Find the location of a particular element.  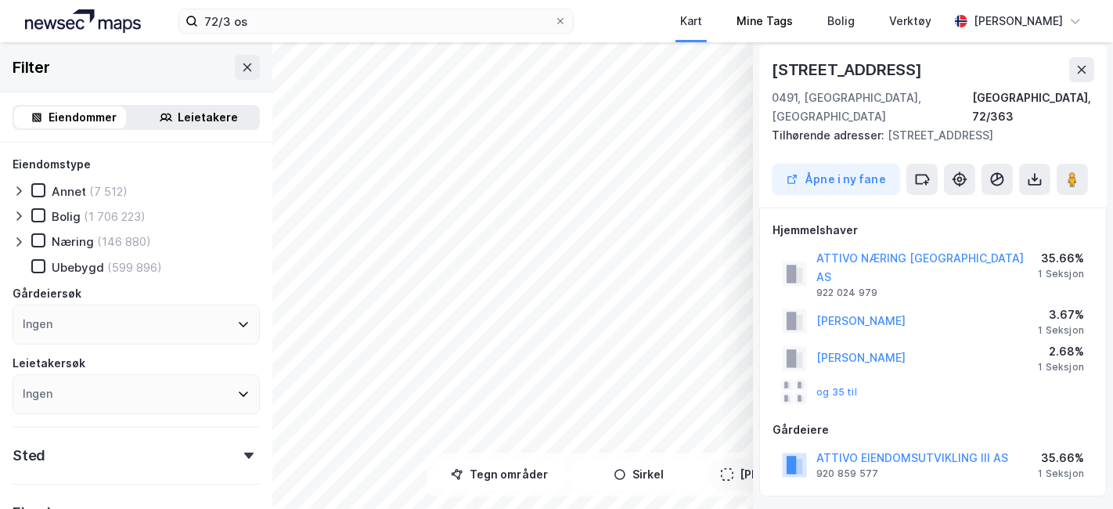

button: Sirkel is located at coordinates (639, 474).